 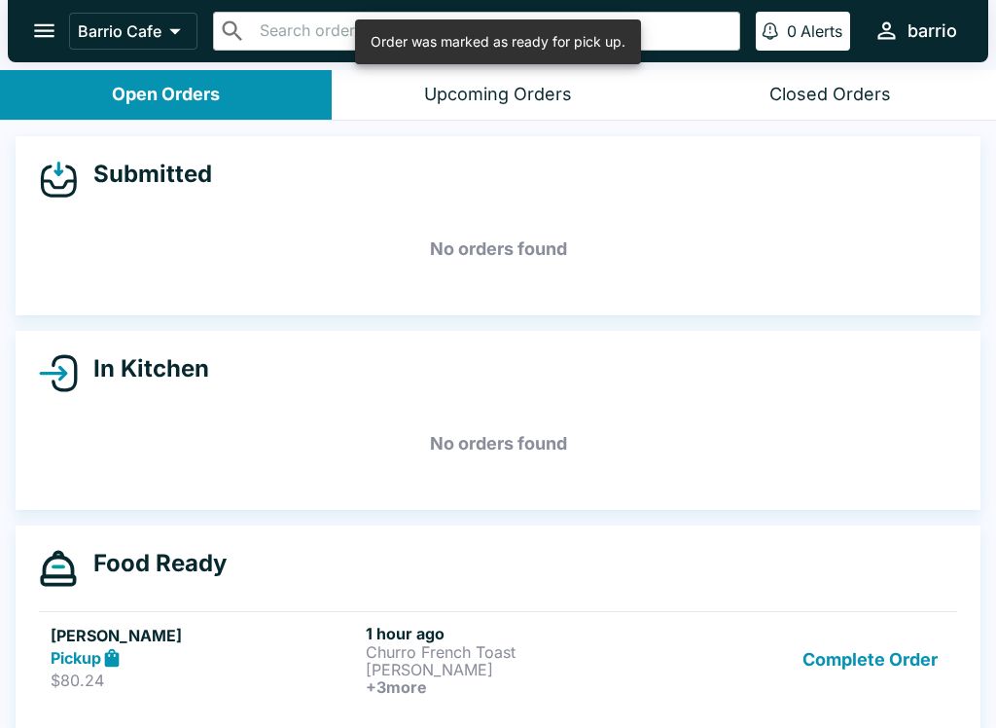 I want to click on p: Barrio Cafe, so click(x=120, y=31).